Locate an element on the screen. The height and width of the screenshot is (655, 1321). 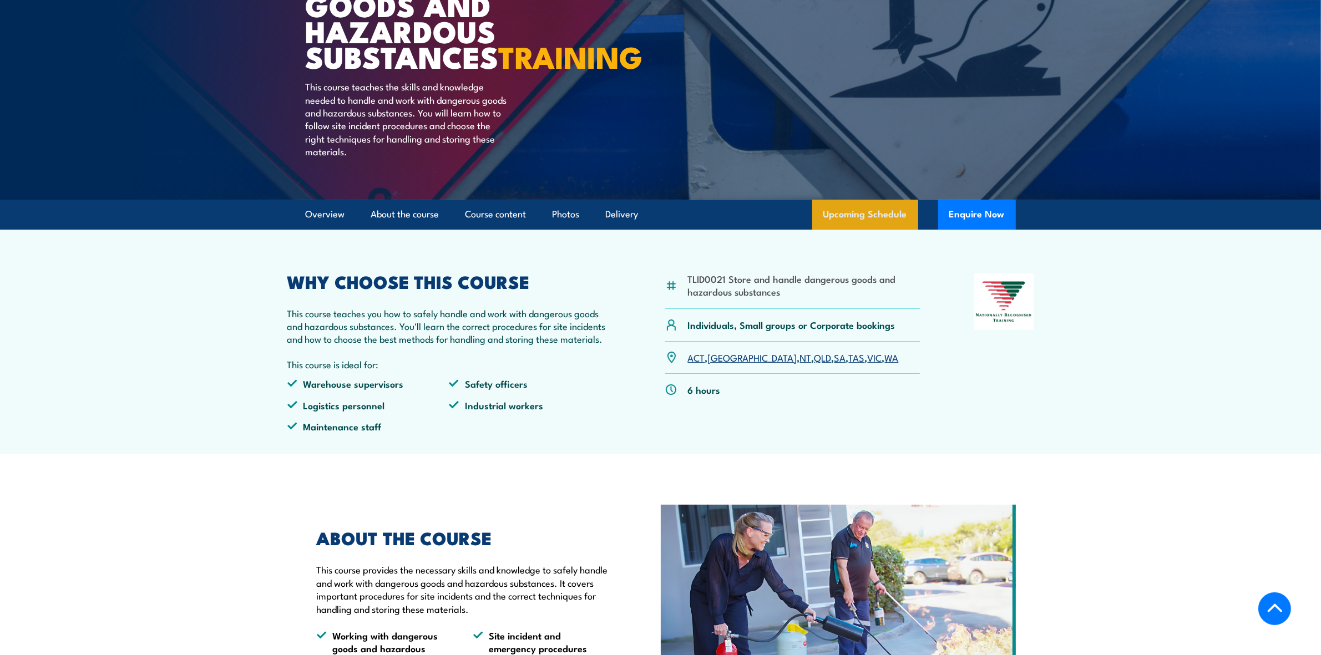
li: Warehouse supervisors is located at coordinates (368, 383).